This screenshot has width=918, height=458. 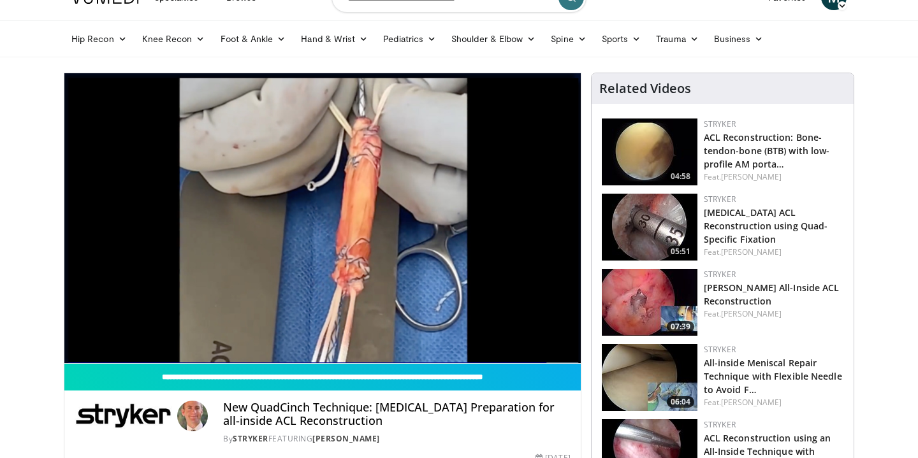 What do you see at coordinates (650, 377) in the screenshot?
I see `img: 2e73bdfe-bebc-48ba-a9ed-2cebf52bde1c.150x105_q85_crop-smart_upscale.jpg` at bounding box center [650, 377].